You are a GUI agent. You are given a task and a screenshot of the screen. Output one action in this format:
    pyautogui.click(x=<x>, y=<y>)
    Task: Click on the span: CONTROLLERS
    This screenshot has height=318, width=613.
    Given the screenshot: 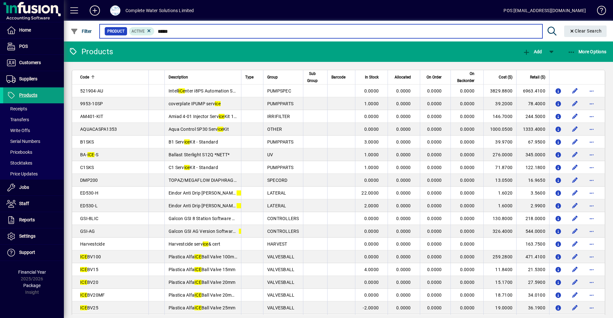 What is the action you would take?
    pyautogui.click(x=283, y=219)
    